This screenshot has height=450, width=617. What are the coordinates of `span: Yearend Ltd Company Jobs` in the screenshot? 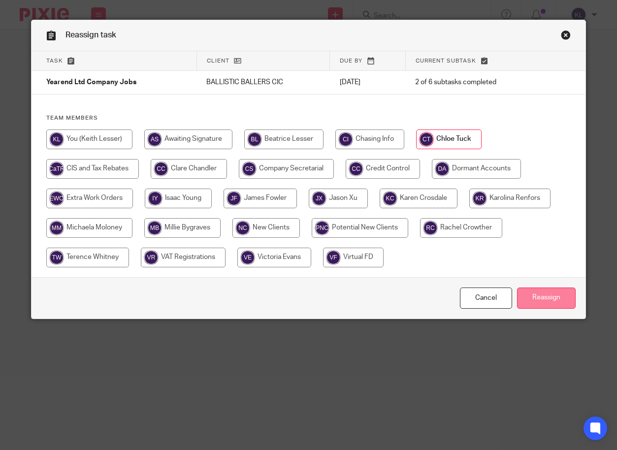 It's located at (91, 83).